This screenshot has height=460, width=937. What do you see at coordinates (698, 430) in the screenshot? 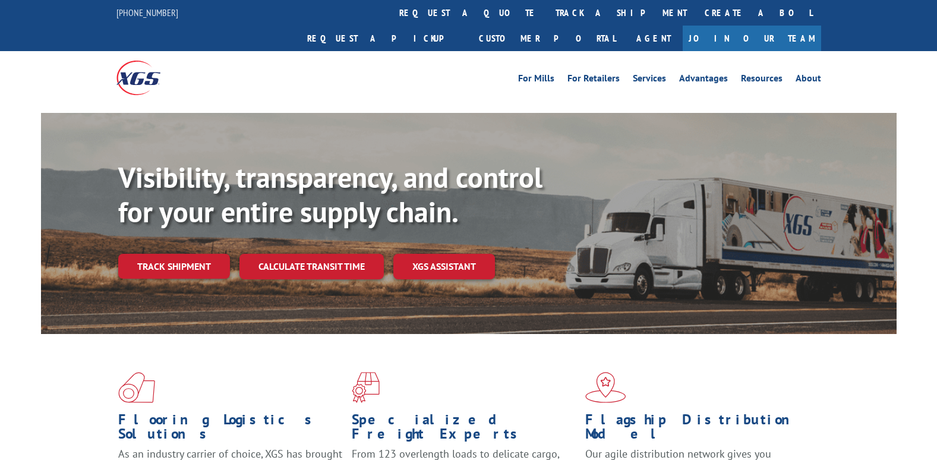
I see `h1: Flagship Distribution Model` at bounding box center [698, 430].